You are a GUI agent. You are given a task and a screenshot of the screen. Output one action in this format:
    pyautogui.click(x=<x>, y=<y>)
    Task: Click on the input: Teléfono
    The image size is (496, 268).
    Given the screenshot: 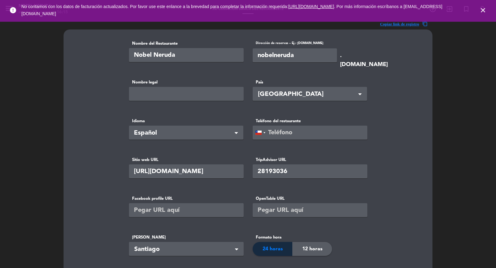 What is the action you would take?
    pyautogui.click(x=310, y=132)
    